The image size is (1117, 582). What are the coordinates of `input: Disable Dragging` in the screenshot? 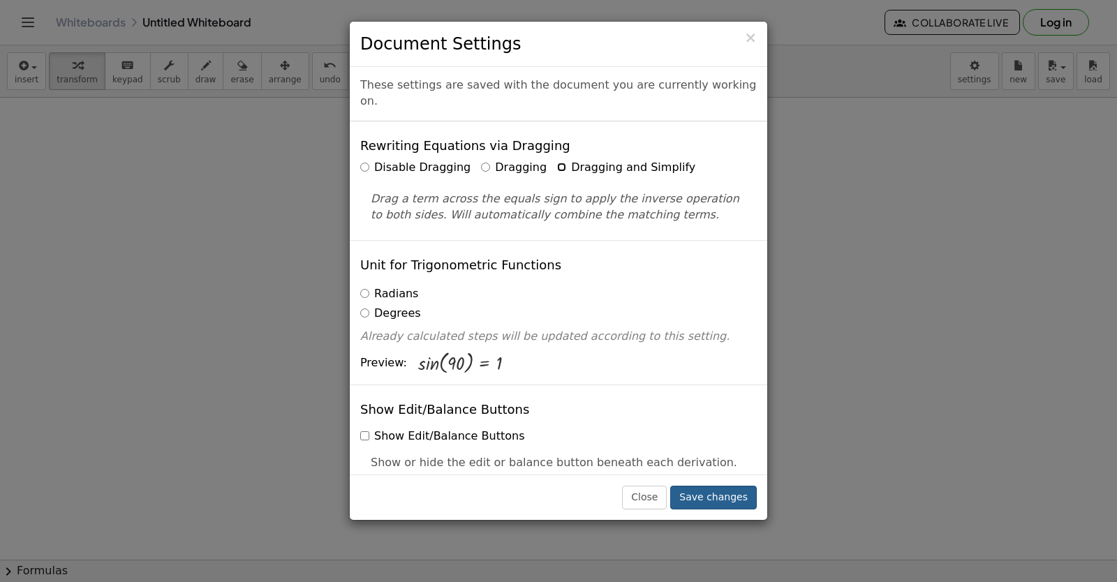 It's located at (364, 167).